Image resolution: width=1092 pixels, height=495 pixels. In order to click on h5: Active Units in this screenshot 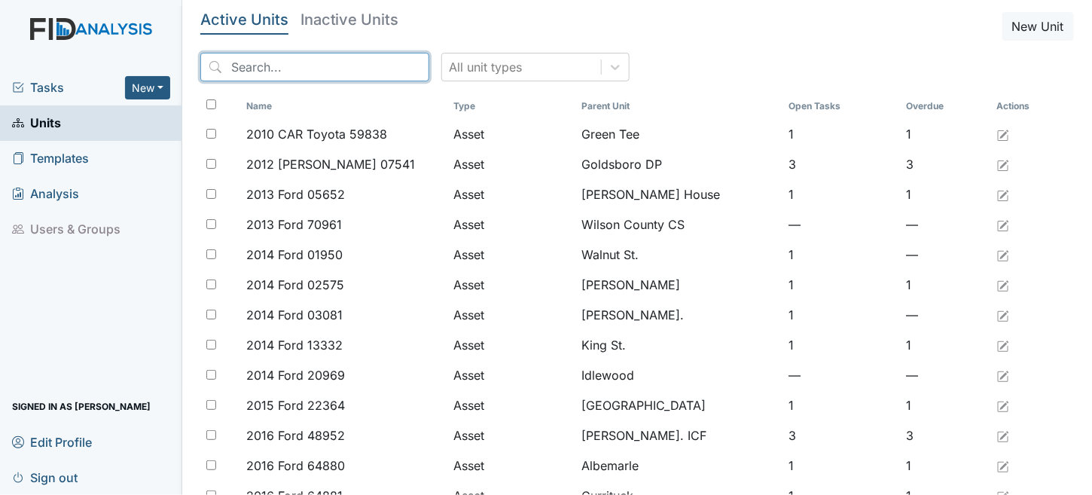, I will do `click(244, 20)`.